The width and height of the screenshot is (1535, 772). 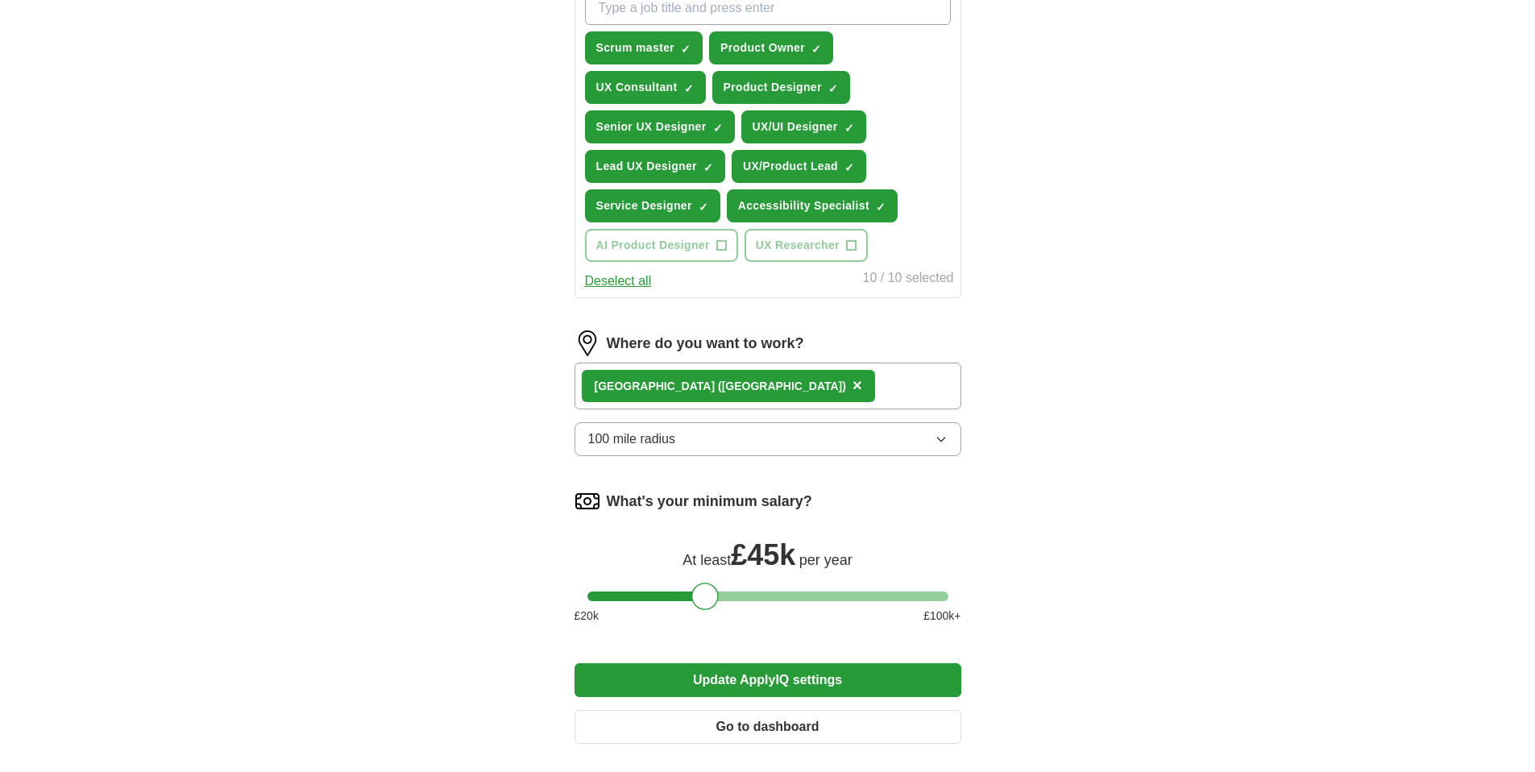 I want to click on span: 100 mile radius, so click(x=632, y=439).